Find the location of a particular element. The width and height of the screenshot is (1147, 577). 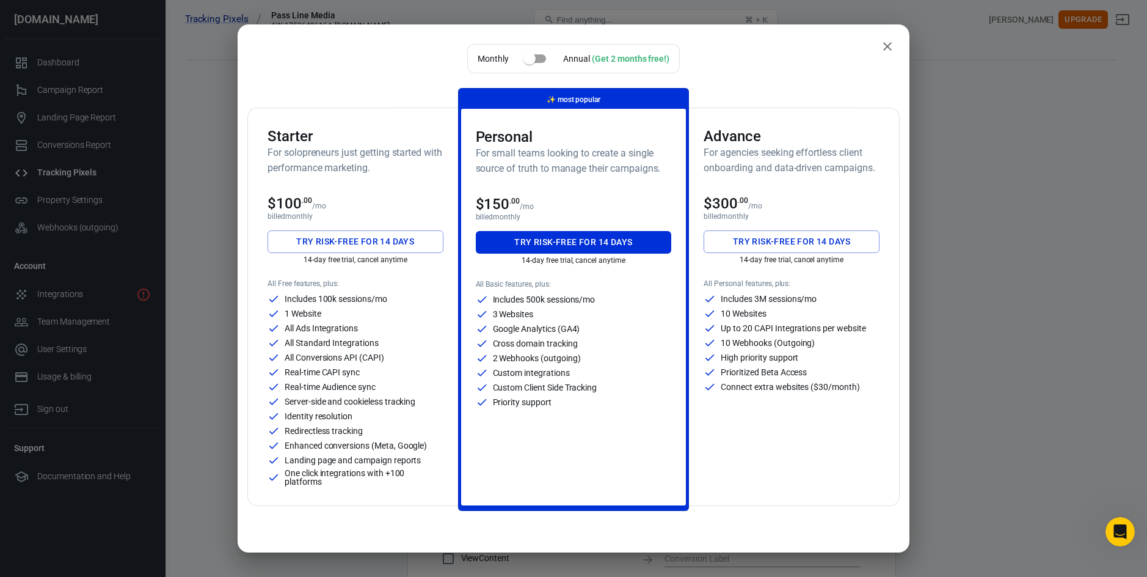

p: All Personal features, plus: is located at coordinates (792, 283).